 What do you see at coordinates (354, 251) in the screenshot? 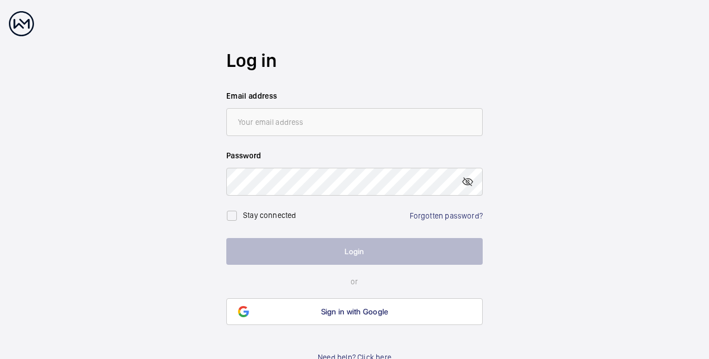
I see `button: Login` at bounding box center [354, 251].